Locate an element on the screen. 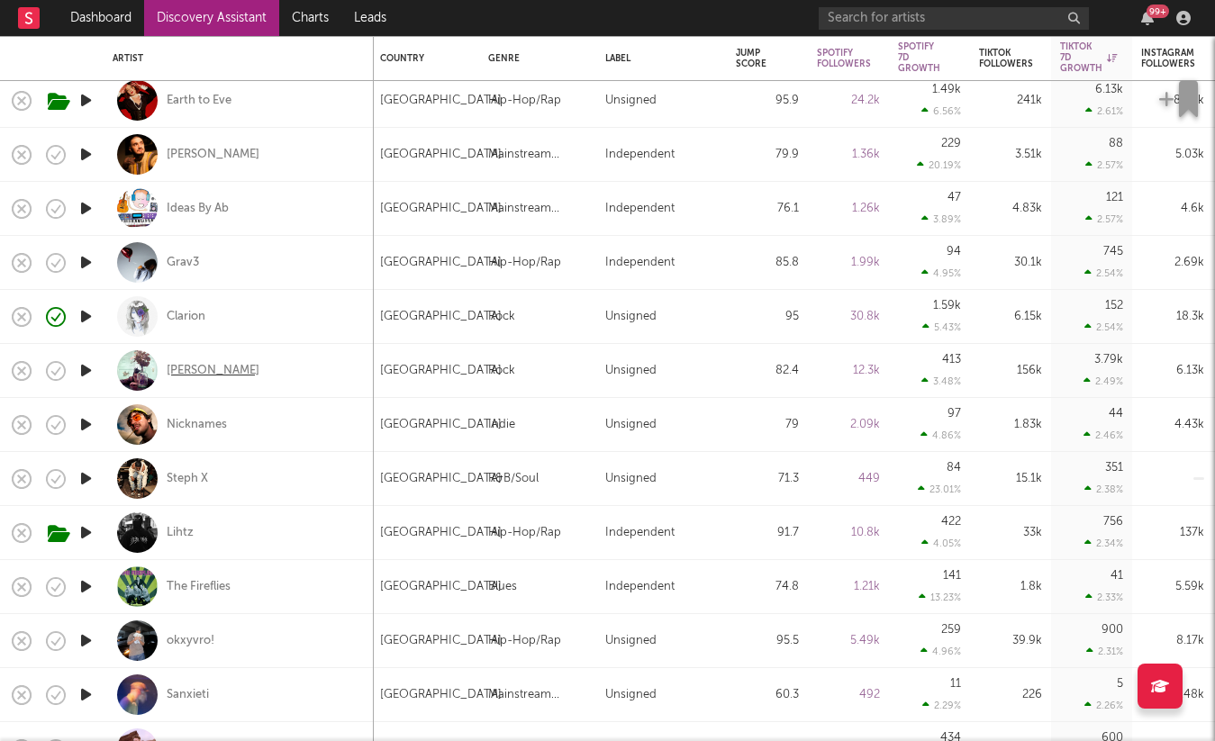  div: 152 is located at coordinates (1114, 305).